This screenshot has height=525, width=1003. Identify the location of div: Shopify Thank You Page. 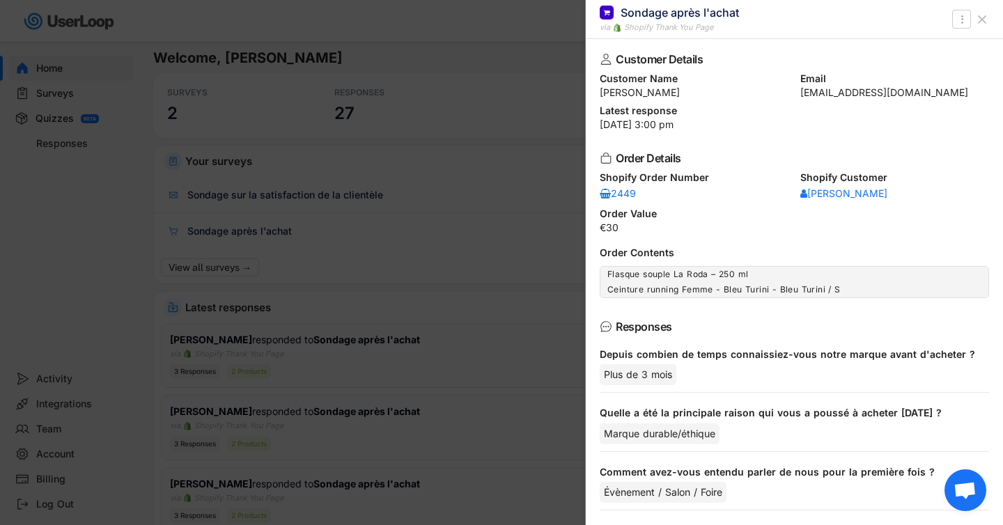
(668, 27).